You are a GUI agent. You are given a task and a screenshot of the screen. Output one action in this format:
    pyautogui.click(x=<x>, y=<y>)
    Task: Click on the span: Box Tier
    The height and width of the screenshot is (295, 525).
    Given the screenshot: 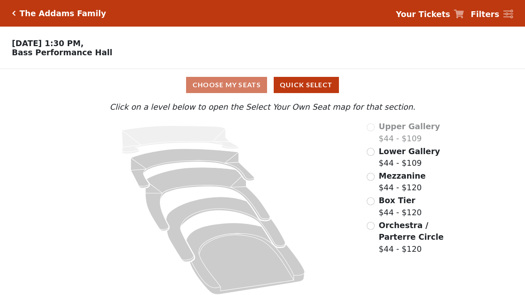 What is the action you would take?
    pyautogui.click(x=397, y=200)
    